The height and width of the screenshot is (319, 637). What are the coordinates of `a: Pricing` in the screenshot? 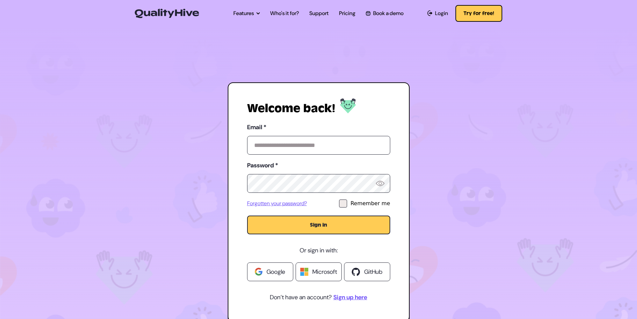 It's located at (347, 13).